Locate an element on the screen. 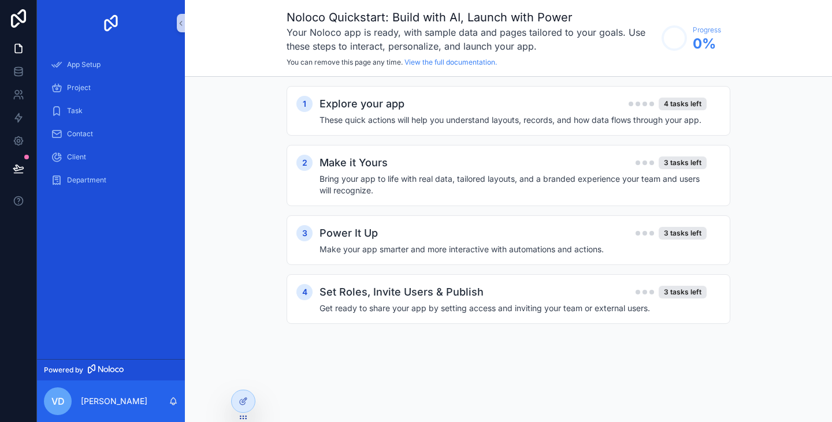 The width and height of the screenshot is (832, 422). h3: Your Noloco app is ready, with sample data and pages tailored to your goals. Use these steps to i... is located at coordinates (471, 39).